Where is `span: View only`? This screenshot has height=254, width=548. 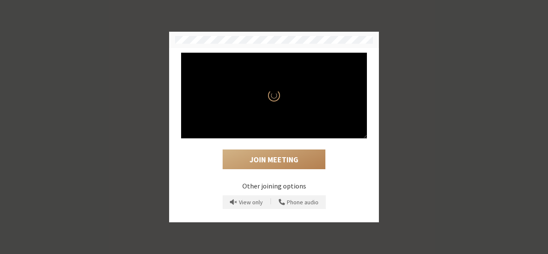
span: View only is located at coordinates (251, 202).